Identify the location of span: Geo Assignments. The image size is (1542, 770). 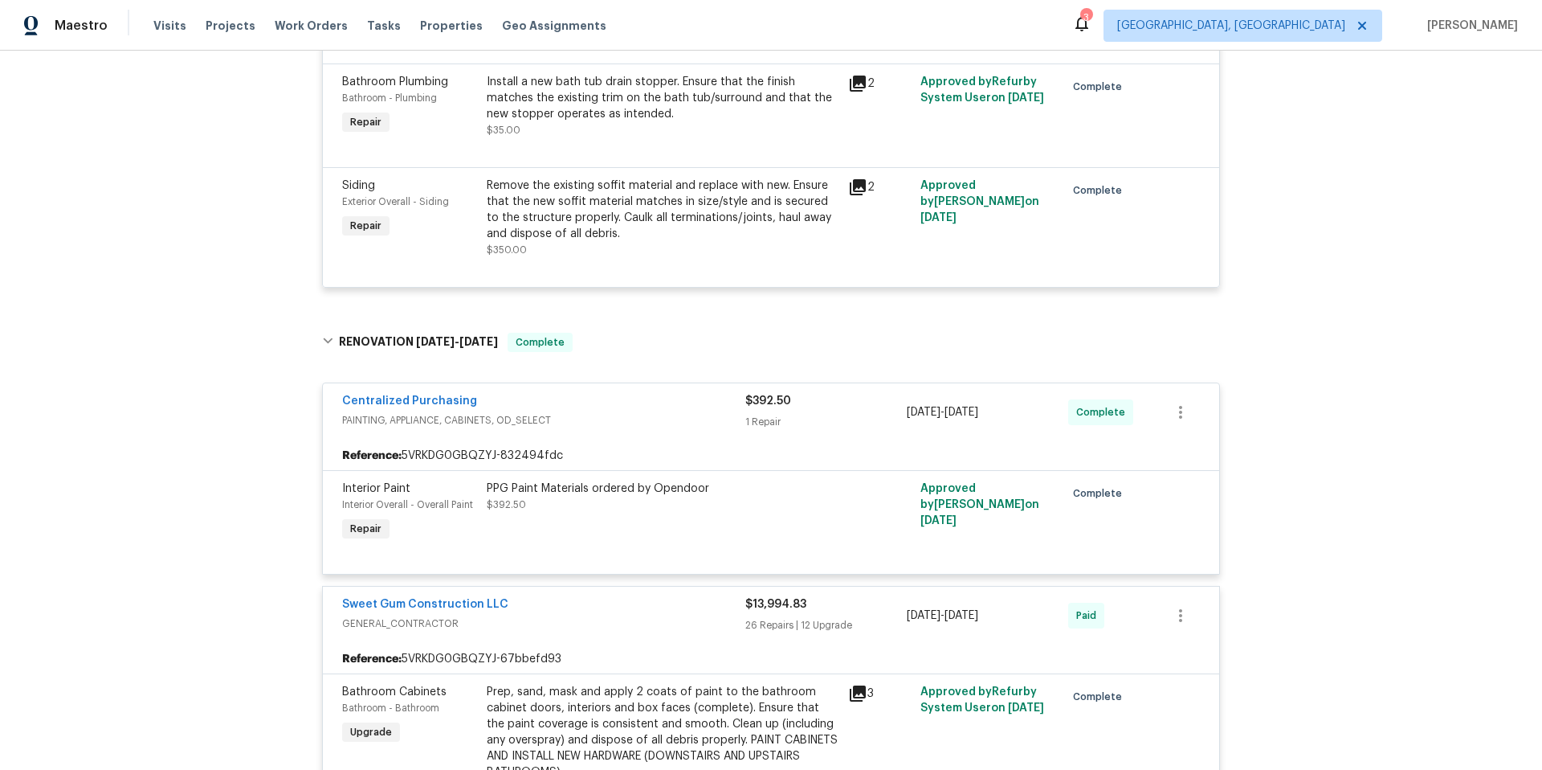
(554, 26).